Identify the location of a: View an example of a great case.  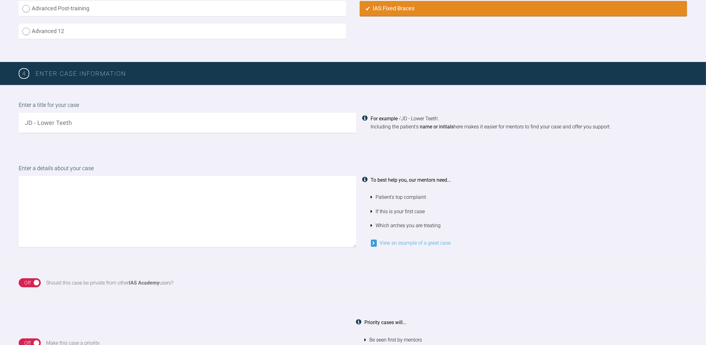
(411, 242).